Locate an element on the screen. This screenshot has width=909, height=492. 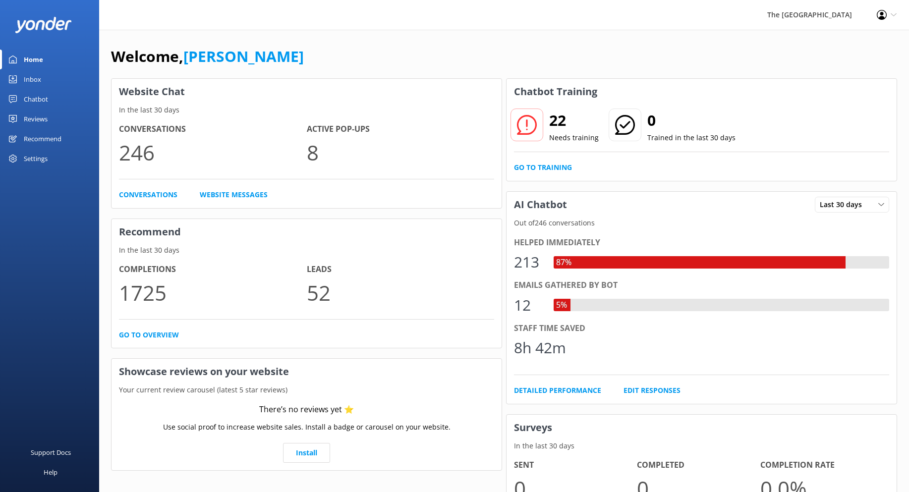
p: 1725 is located at coordinates (213, 292).